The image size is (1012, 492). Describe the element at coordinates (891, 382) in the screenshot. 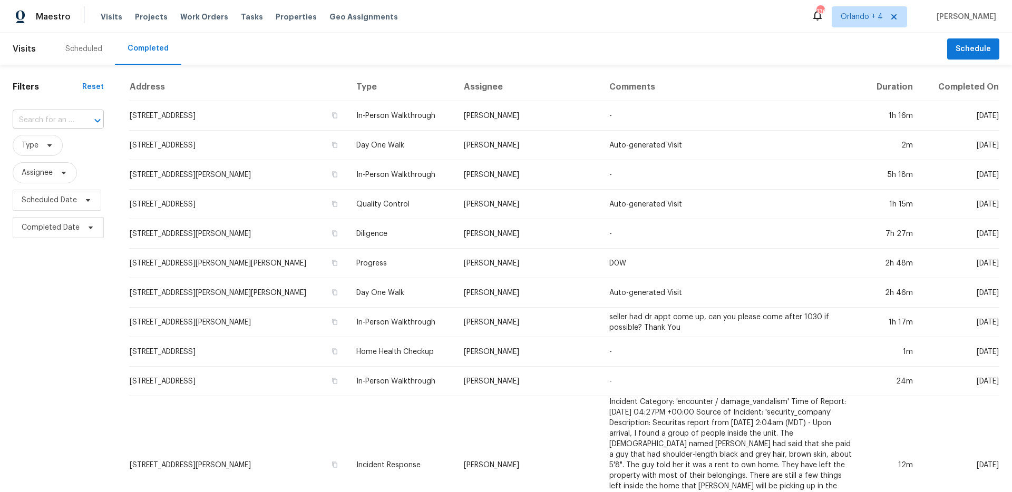

I see `td: 24m` at that location.